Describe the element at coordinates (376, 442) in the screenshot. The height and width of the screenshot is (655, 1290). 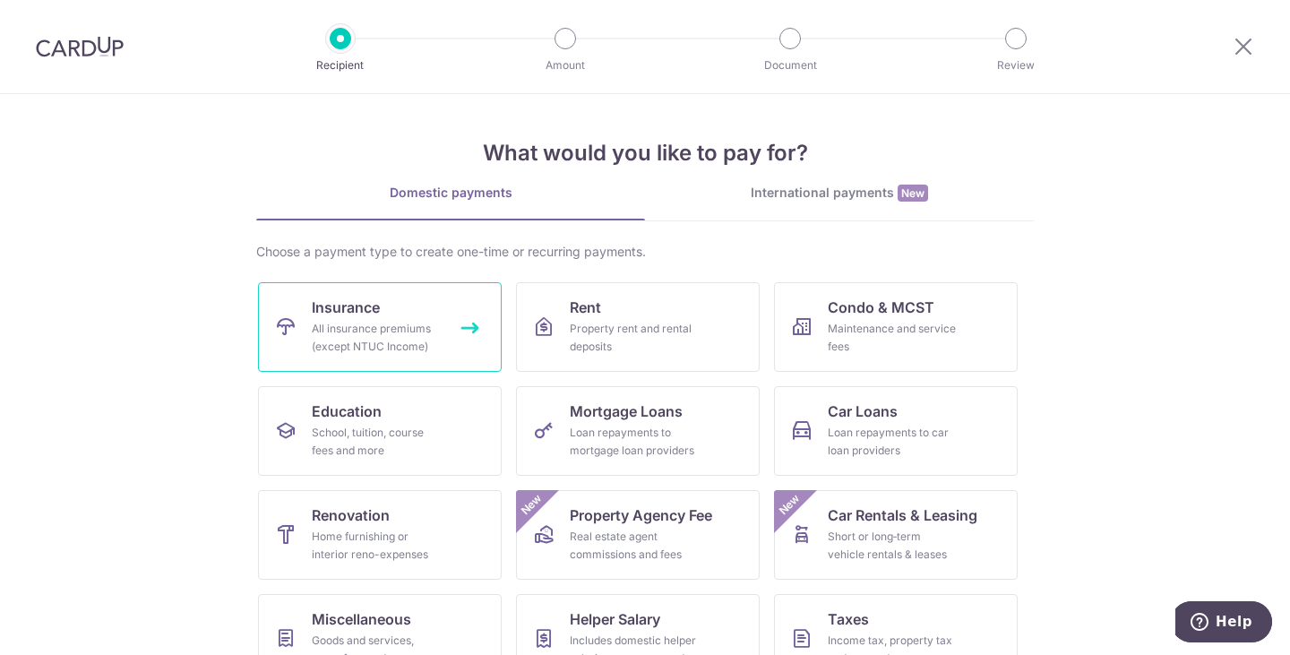
I see `div: School, tuition, course fees and more` at that location.